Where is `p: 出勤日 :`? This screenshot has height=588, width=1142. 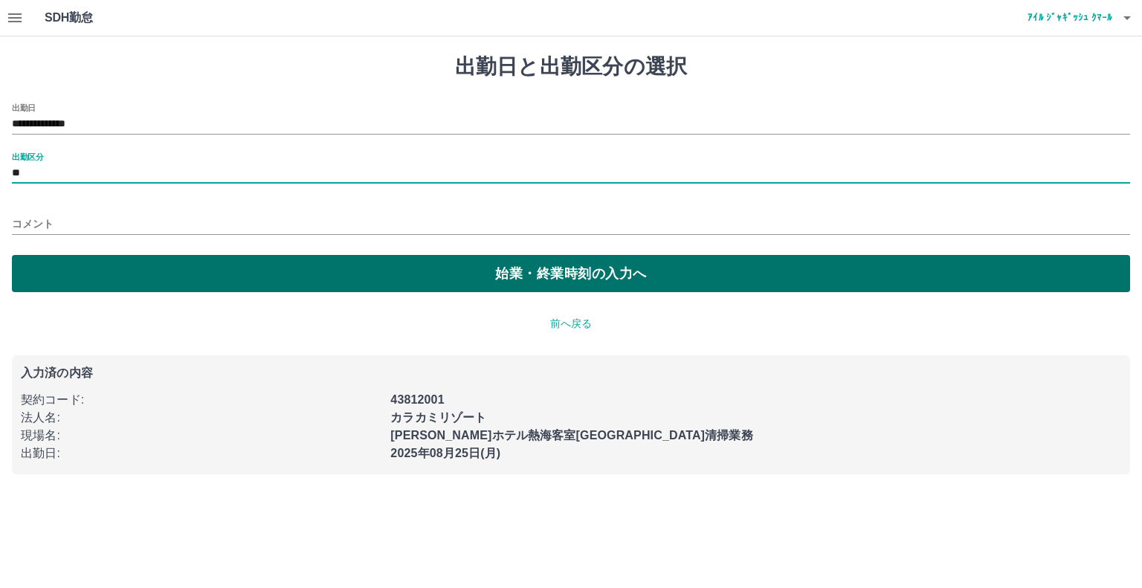 p: 出勤日 : is located at coordinates (201, 453).